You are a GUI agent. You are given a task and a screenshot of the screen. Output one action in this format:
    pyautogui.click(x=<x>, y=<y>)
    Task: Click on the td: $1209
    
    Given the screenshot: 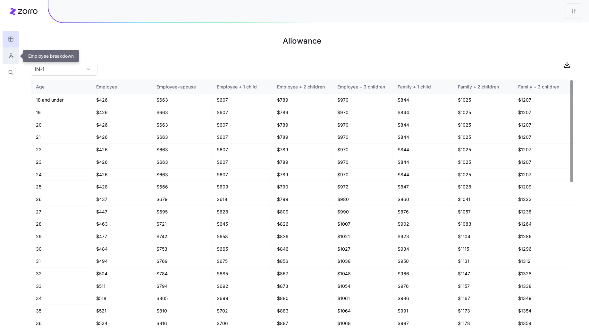 What is the action you would take?
    pyautogui.click(x=544, y=187)
    